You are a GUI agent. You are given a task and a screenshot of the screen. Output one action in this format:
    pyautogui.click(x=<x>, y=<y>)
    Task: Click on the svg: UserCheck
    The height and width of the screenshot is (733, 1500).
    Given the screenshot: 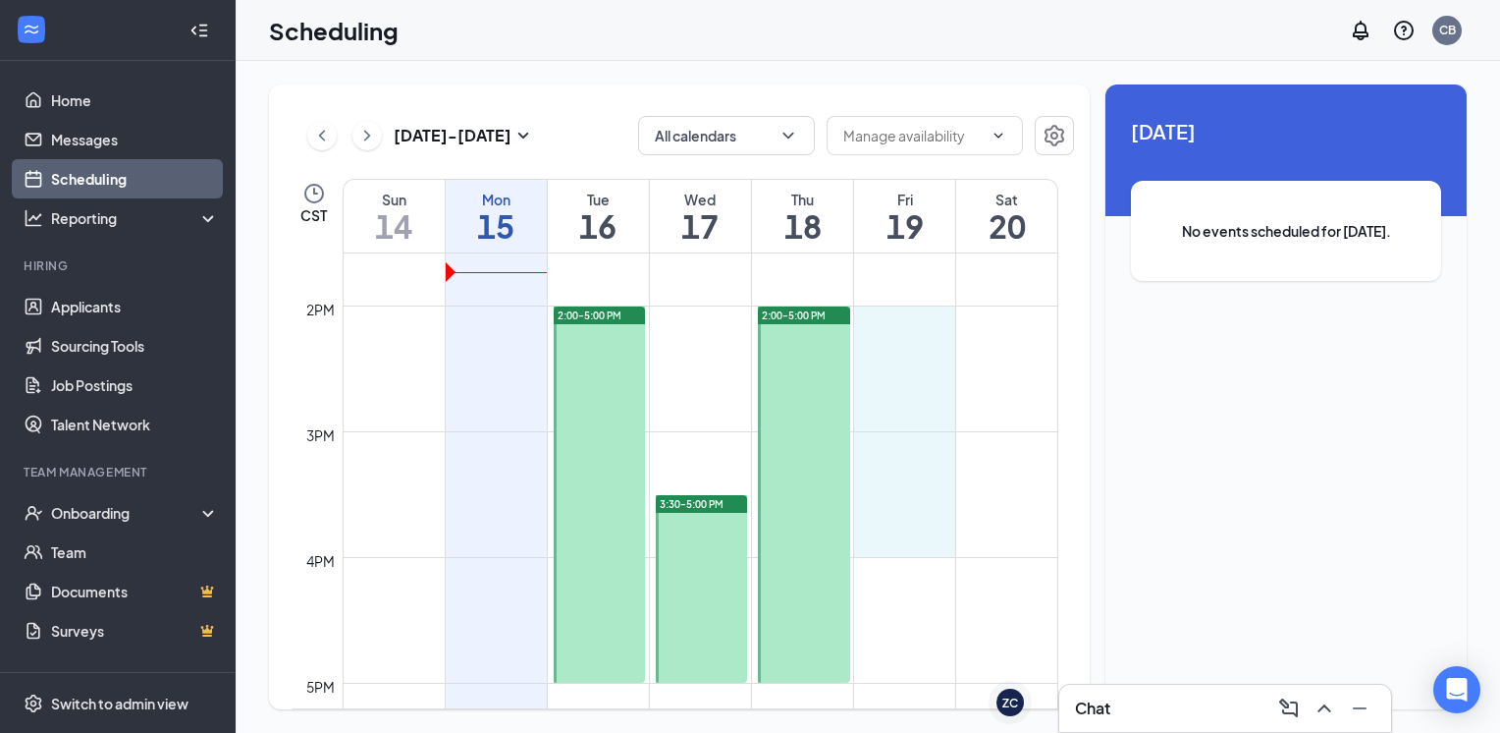 What is the action you would take?
    pyautogui.click(x=33, y=513)
    